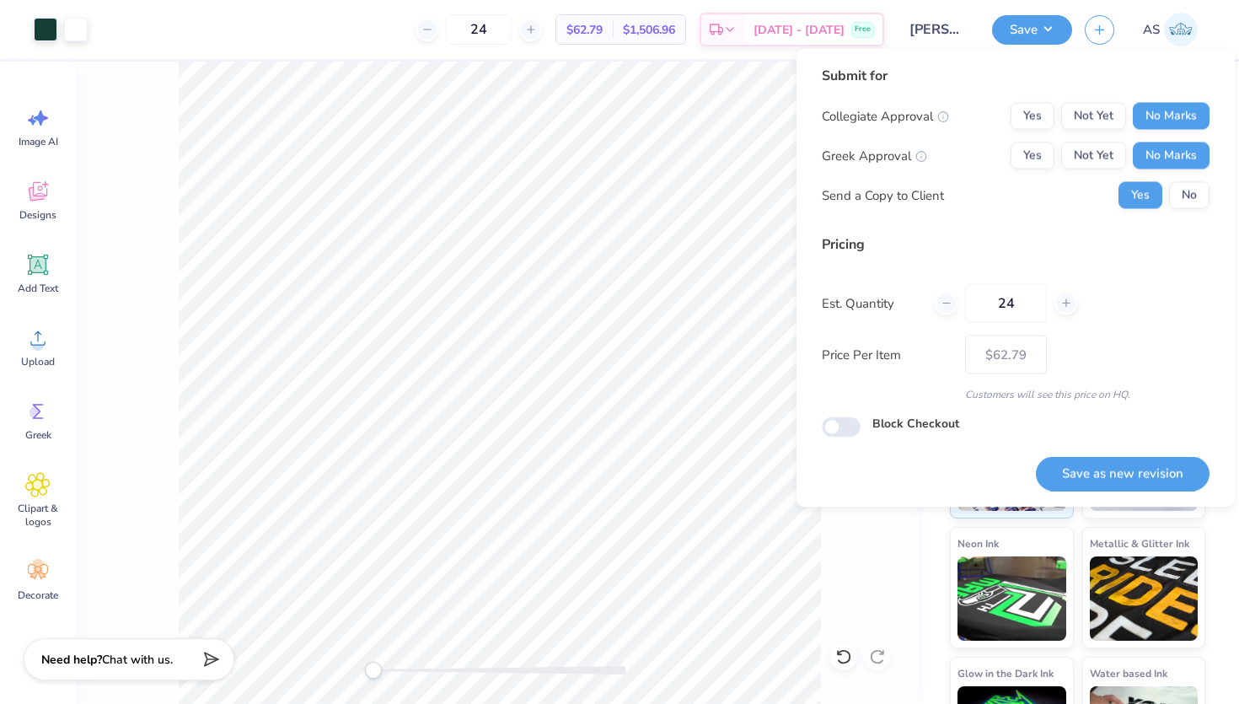 This screenshot has height=704, width=1239. What do you see at coordinates (1016, 395) in the screenshot?
I see `div: Customers will see this price on HQ.` at bounding box center [1016, 395].